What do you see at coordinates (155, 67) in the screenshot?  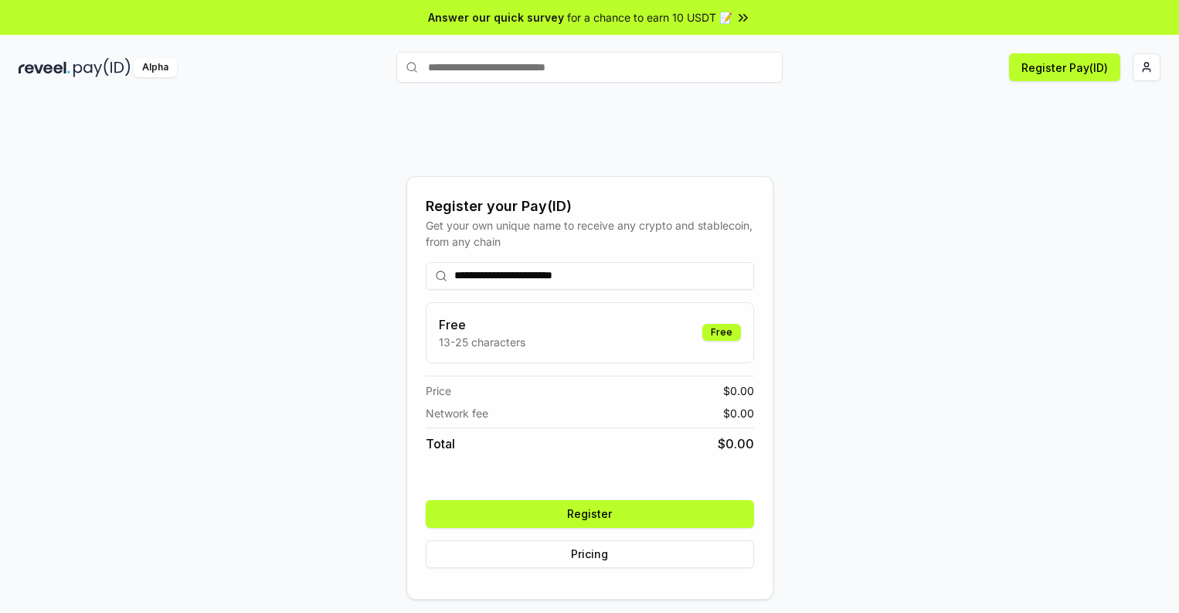 I see `div: Alpha` at bounding box center [155, 67].